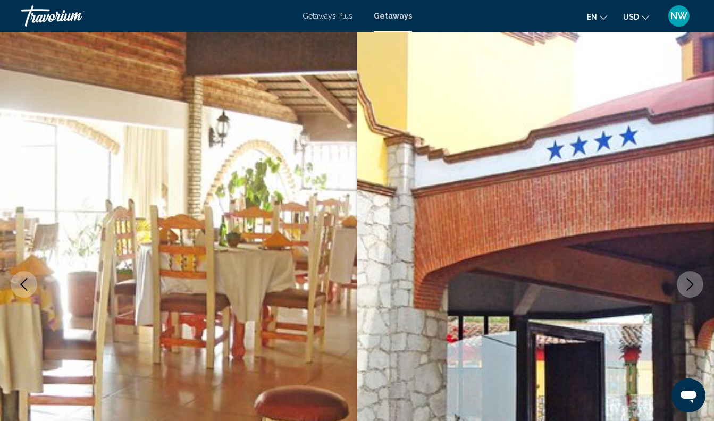 This screenshot has height=421, width=714. Describe the element at coordinates (156, 16) in the screenshot. I see `a: Travorium` at that location.